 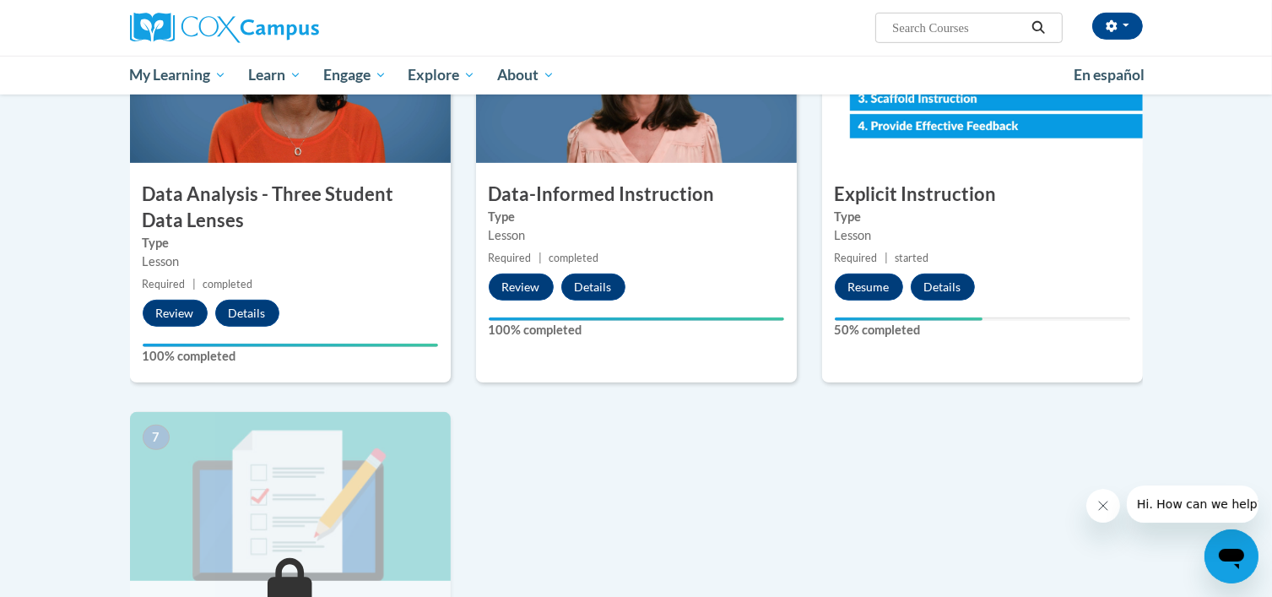 What do you see at coordinates (1109, 74) in the screenshot?
I see `span: En español` at bounding box center [1109, 74].